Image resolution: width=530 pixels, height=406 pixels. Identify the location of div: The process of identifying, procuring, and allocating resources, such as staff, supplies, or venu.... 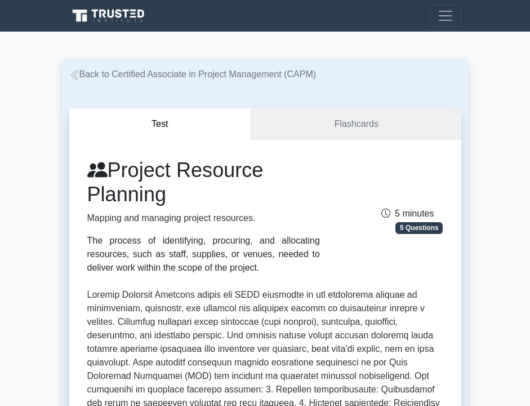
(203, 254).